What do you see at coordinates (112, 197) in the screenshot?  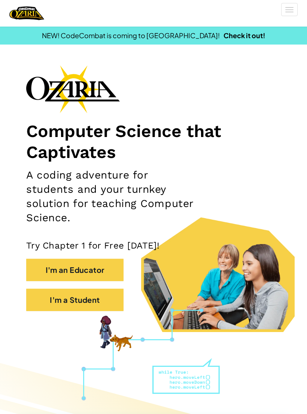 I see `h2: A coding adventure for students and your turnkey solution for teaching Computer Science.` at bounding box center [112, 197].